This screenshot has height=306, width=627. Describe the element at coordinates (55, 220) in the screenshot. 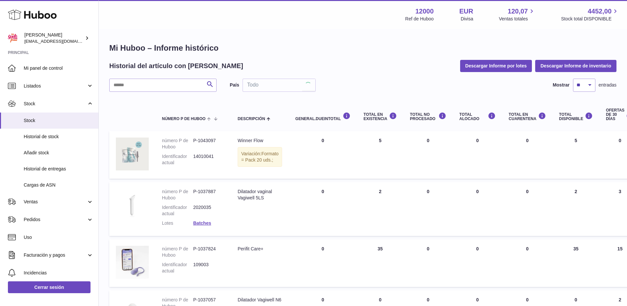

I see `span: Pedidos` at that location.